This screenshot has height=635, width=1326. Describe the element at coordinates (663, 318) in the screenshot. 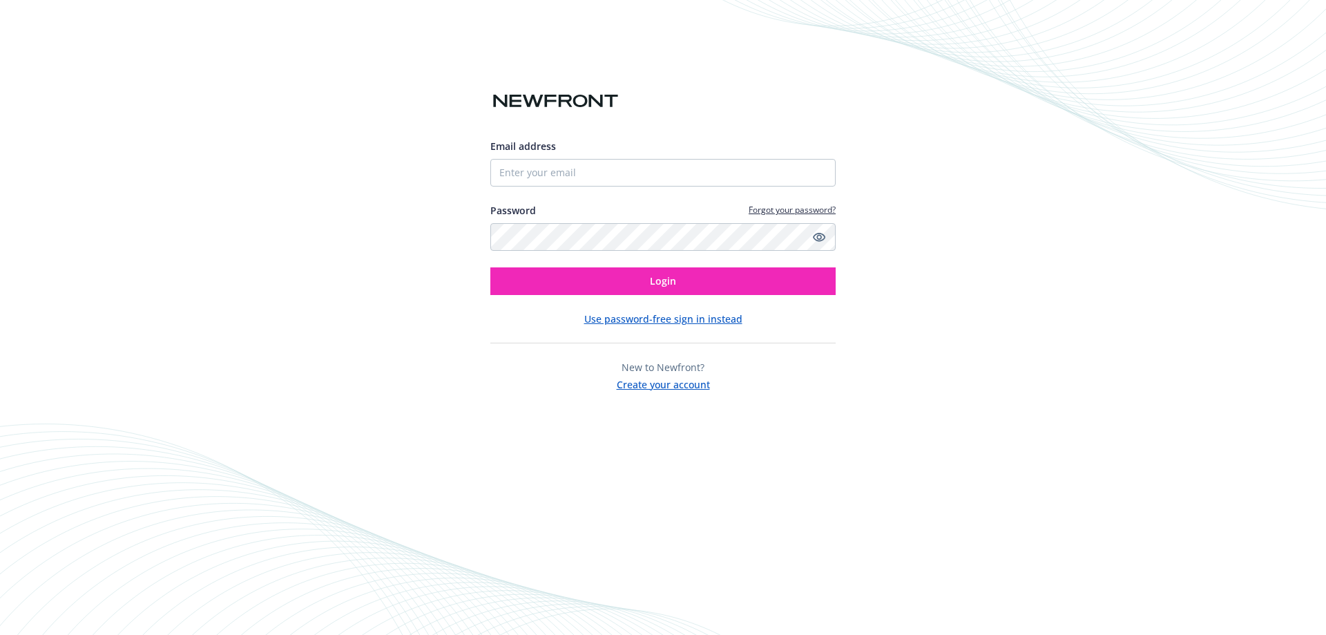

I see `button: Use password-free sign in instead` at that location.